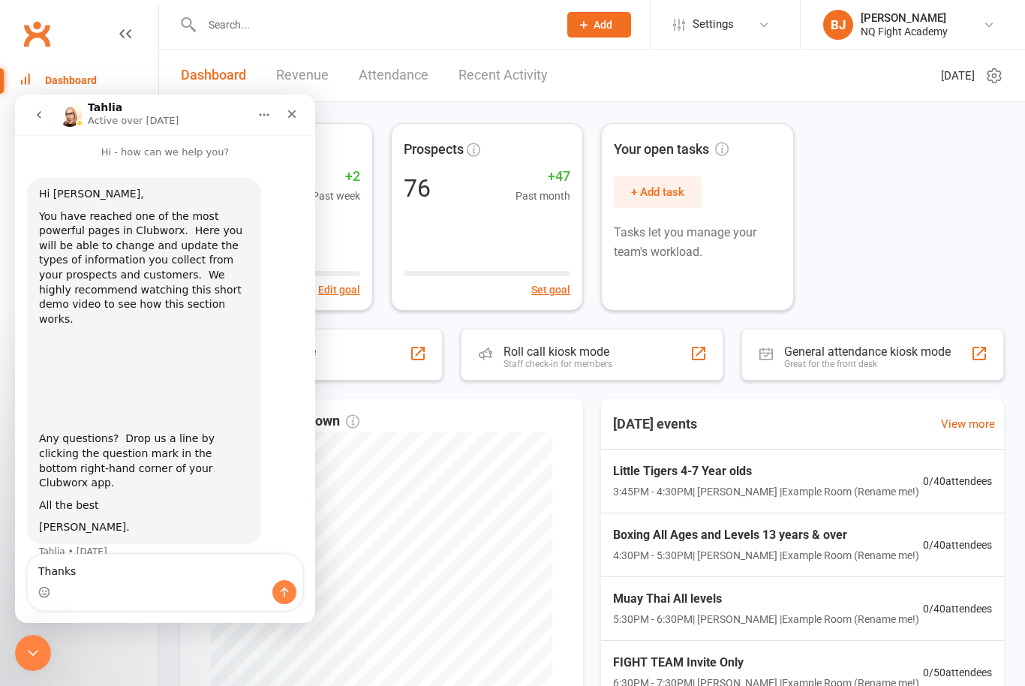 The height and width of the screenshot is (686, 1025). What do you see at coordinates (372, 25) in the screenshot?
I see `input: Search...` at bounding box center [372, 25].